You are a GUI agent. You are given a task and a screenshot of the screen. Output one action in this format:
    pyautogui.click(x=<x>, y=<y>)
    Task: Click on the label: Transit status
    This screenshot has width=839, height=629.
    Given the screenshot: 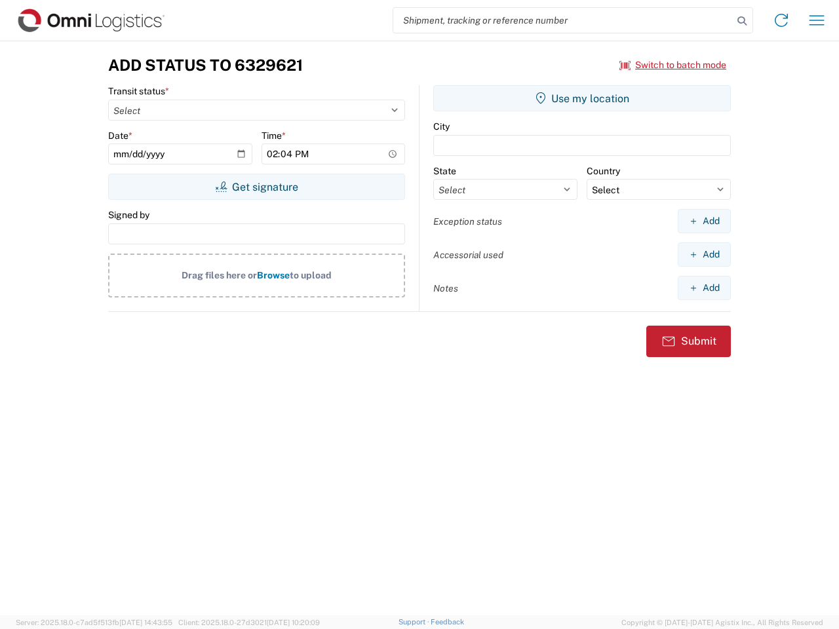 What is the action you would take?
    pyautogui.click(x=138, y=91)
    